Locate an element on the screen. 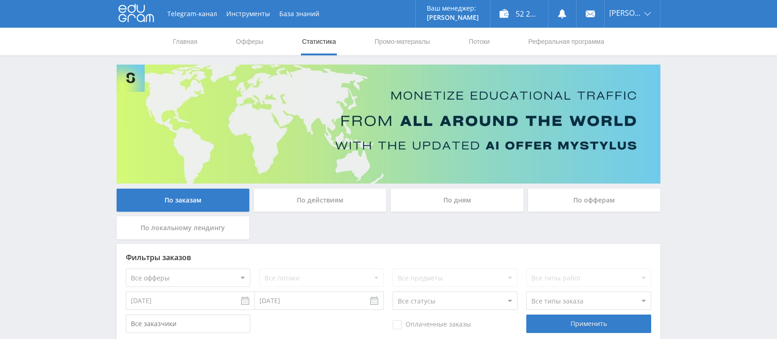 The image size is (777, 339). img: Banner is located at coordinates (389, 124).